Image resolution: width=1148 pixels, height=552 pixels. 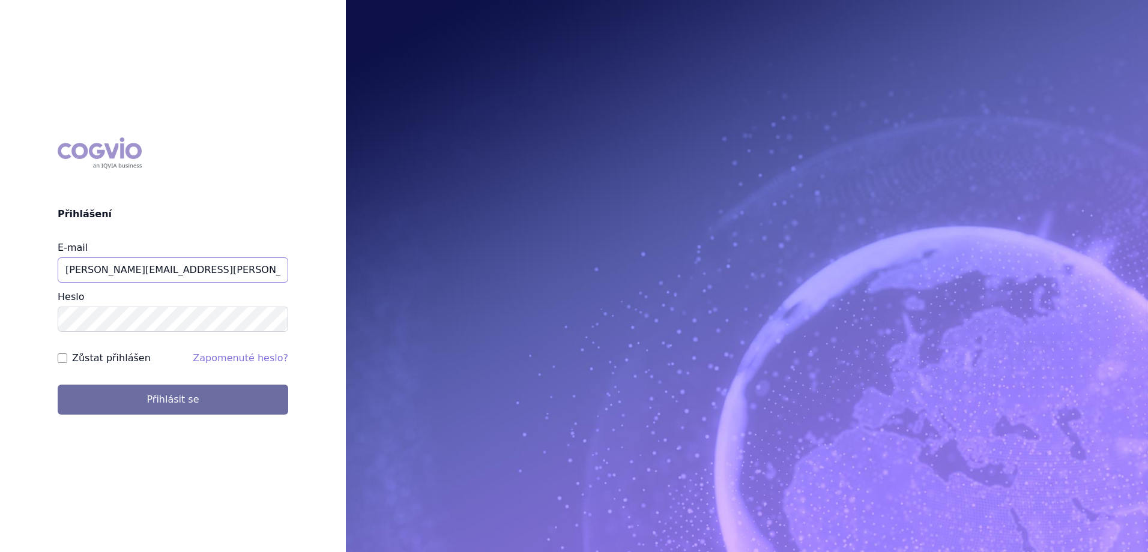 I want to click on label: Heslo, so click(x=71, y=297).